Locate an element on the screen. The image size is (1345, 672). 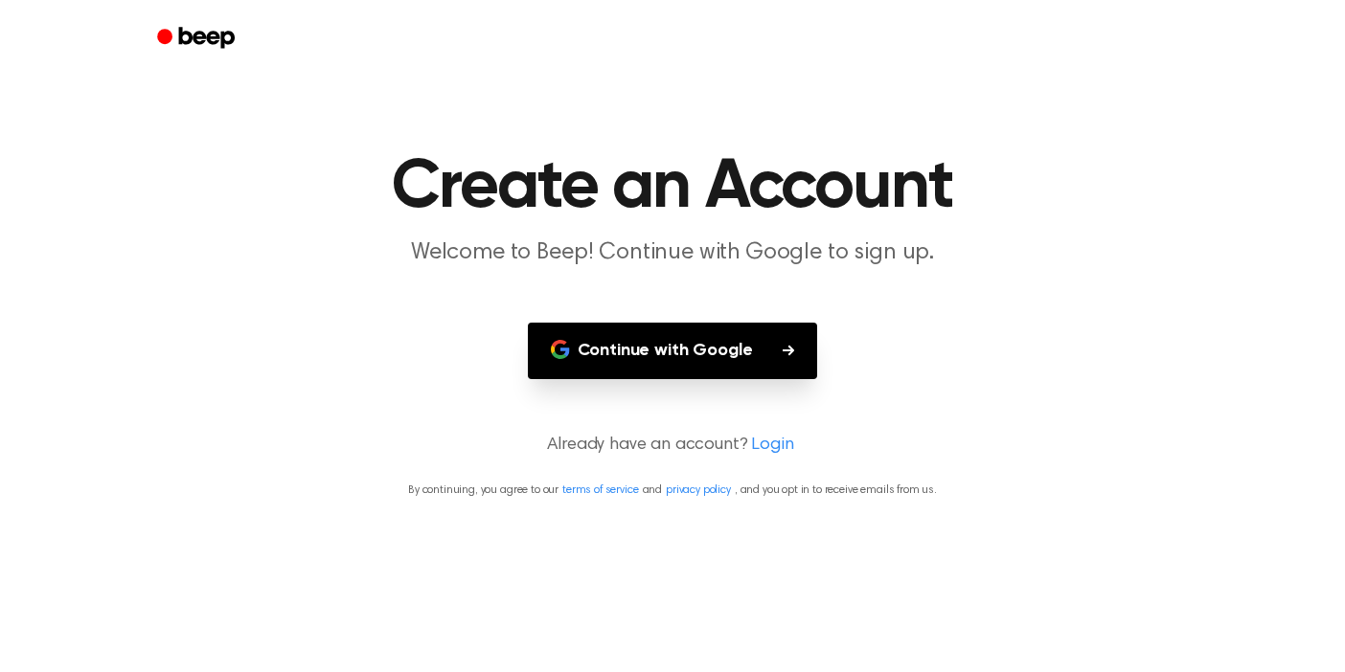
a: privacy policy is located at coordinates (698, 490).